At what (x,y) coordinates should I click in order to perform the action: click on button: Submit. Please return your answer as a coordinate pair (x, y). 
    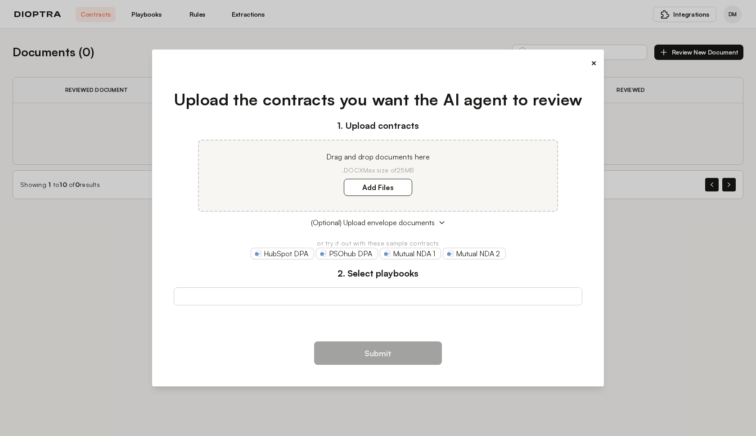
    Looking at the image, I should click on (378, 353).